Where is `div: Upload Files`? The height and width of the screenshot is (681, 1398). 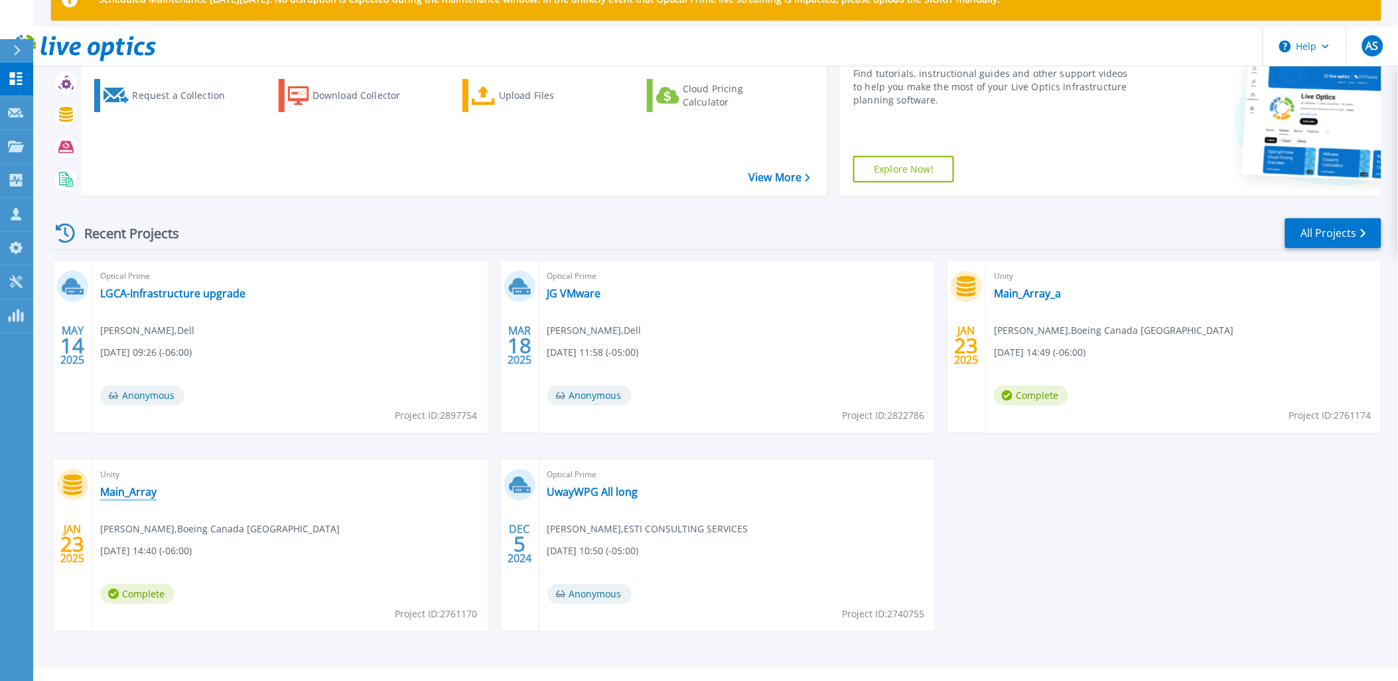
div: Upload Files is located at coordinates (552, 96).